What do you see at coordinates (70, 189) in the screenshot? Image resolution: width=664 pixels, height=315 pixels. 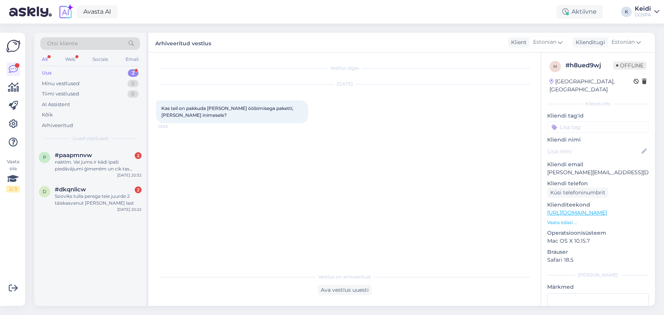 I see `span: #dkqnlicw` at bounding box center [70, 189].